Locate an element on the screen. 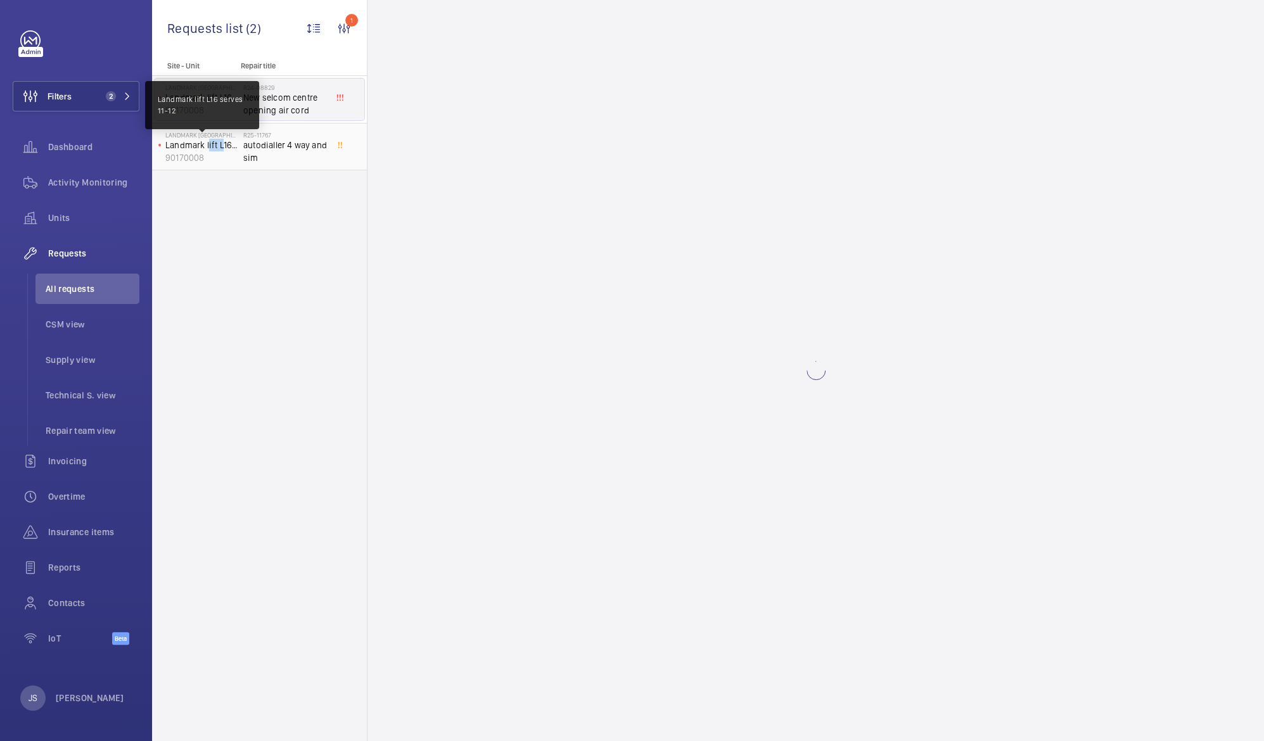  span: Activity Monitoring is located at coordinates (94, 182).